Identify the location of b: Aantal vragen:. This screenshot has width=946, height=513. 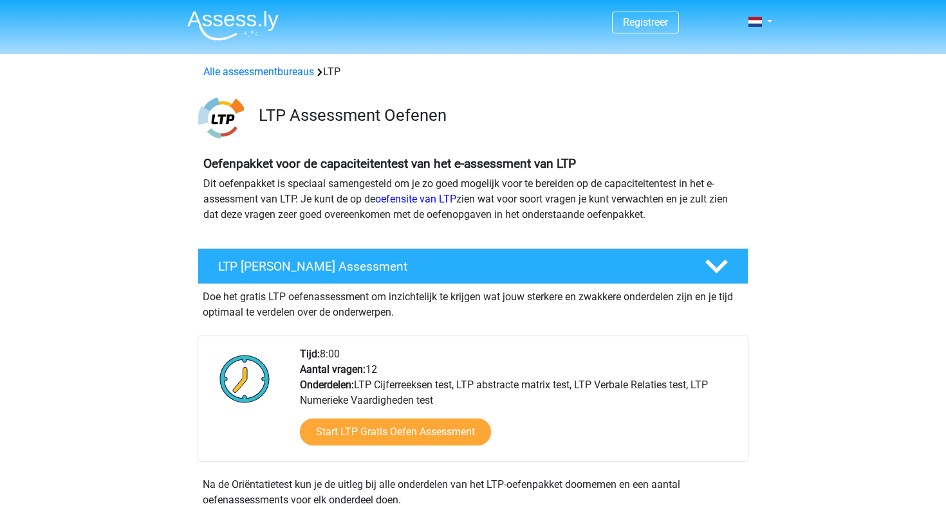
(333, 369).